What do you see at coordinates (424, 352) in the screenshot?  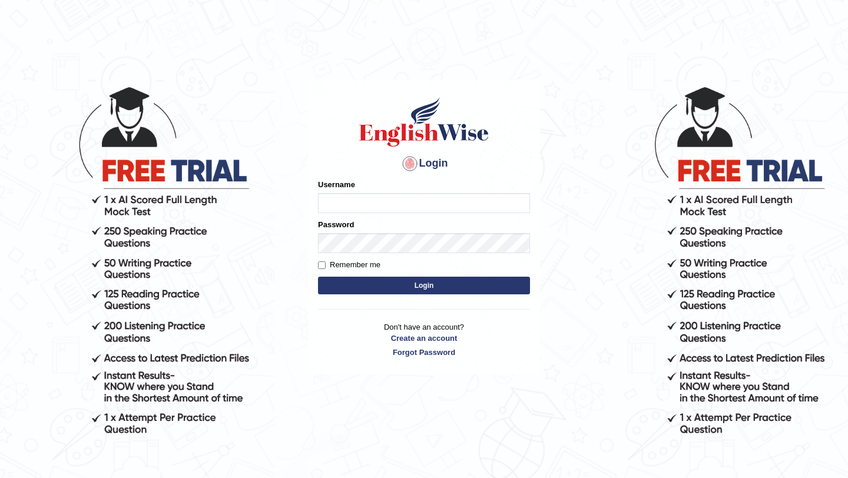 I see `a: Forgot Password` at bounding box center [424, 352].